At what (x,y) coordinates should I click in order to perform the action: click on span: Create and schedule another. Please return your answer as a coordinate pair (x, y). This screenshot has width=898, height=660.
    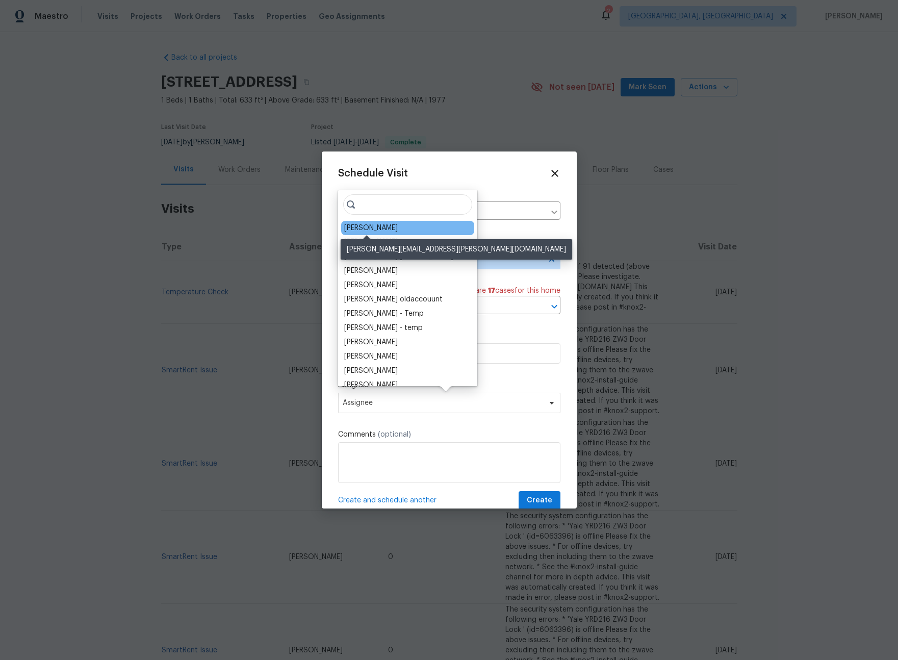
    Looking at the image, I should click on (387, 500).